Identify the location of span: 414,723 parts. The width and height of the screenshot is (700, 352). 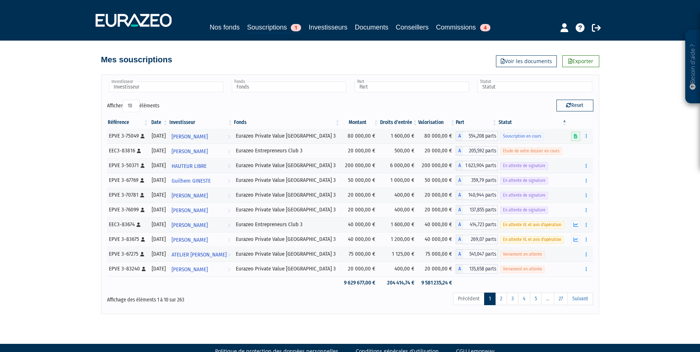
(480, 225).